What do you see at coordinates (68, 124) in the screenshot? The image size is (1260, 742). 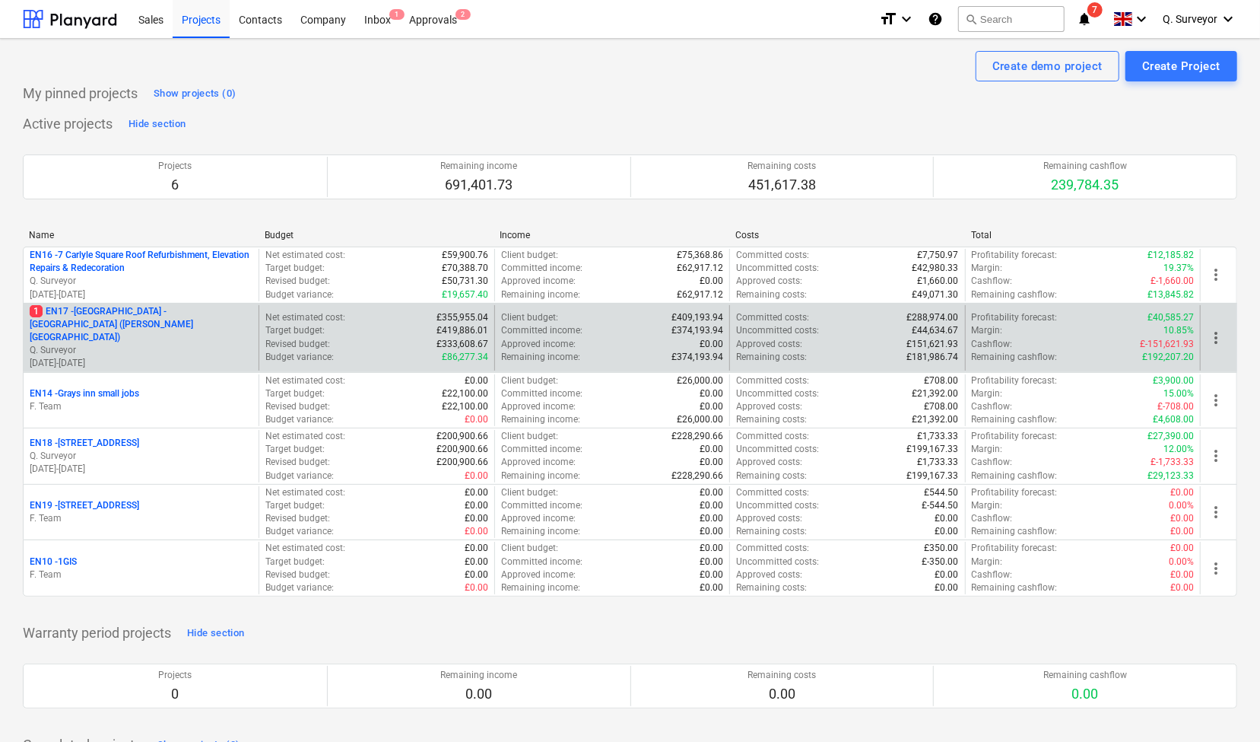 I see `p: Active projects` at bounding box center [68, 124].